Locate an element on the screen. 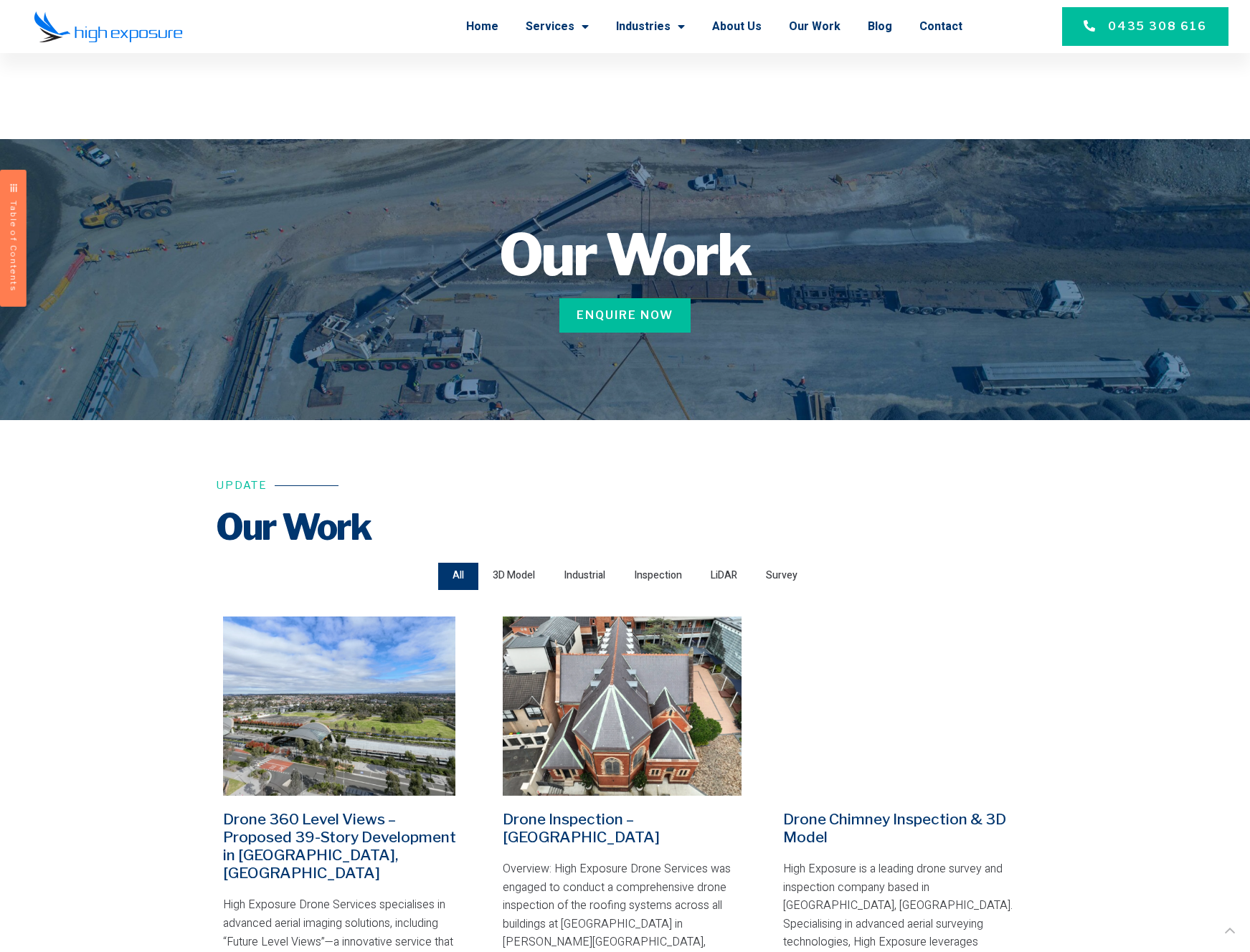  span: Industrial is located at coordinates (584, 576).